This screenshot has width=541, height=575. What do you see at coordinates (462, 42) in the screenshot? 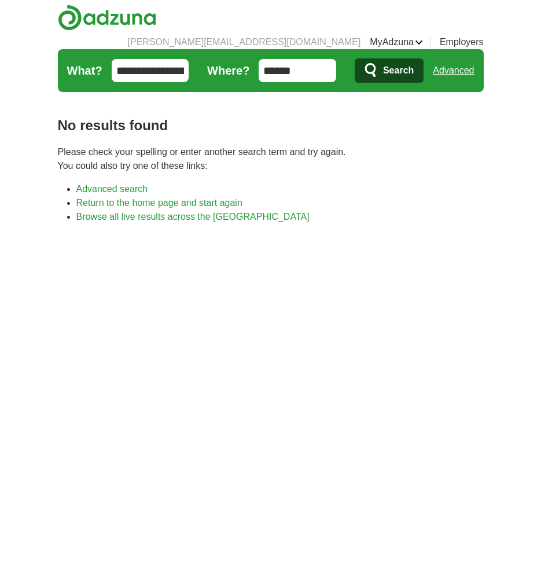
I see `a: Employers` at bounding box center [462, 42].